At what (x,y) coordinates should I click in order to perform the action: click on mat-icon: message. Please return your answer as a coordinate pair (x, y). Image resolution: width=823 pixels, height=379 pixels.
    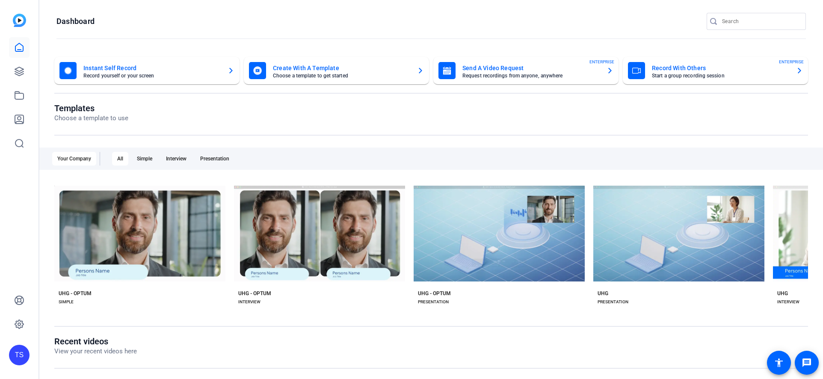
    Looking at the image, I should click on (807, 363).